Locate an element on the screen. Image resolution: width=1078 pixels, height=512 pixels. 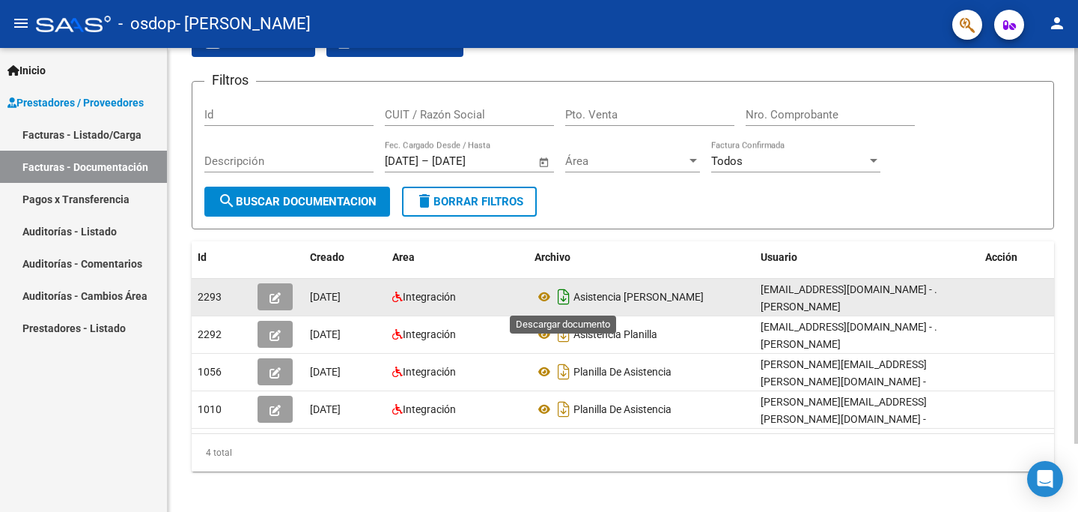
button: Borrar Filtros is located at coordinates (470, 201).